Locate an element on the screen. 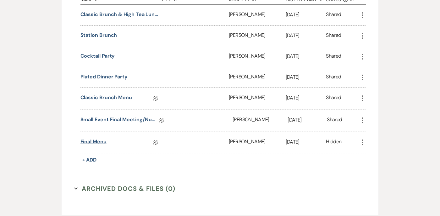 This screenshot has width=440, height=216. button: Station Brunch is located at coordinates (99, 35).